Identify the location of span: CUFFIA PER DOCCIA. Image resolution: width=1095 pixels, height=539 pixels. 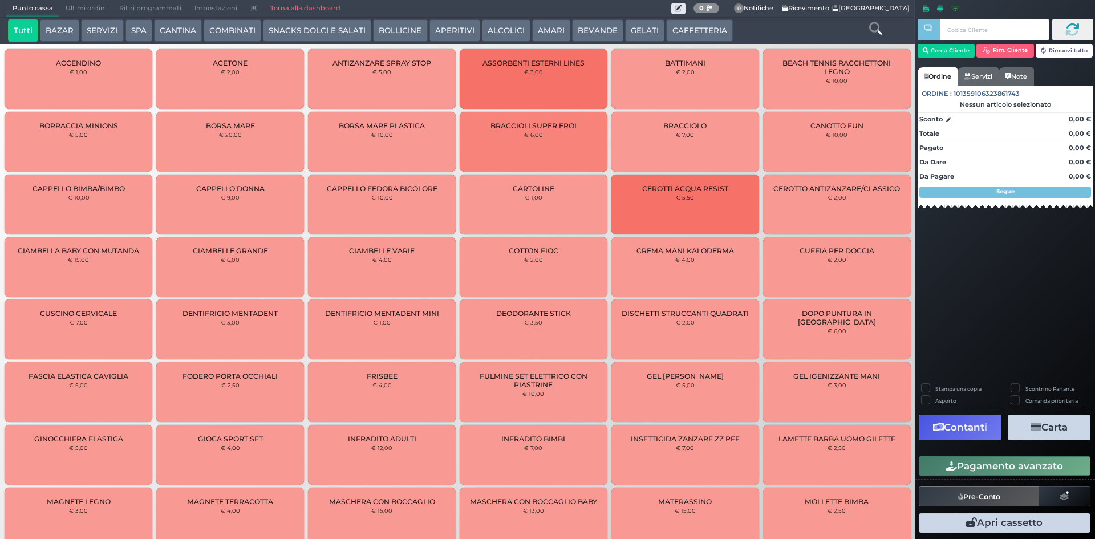
(837, 250).